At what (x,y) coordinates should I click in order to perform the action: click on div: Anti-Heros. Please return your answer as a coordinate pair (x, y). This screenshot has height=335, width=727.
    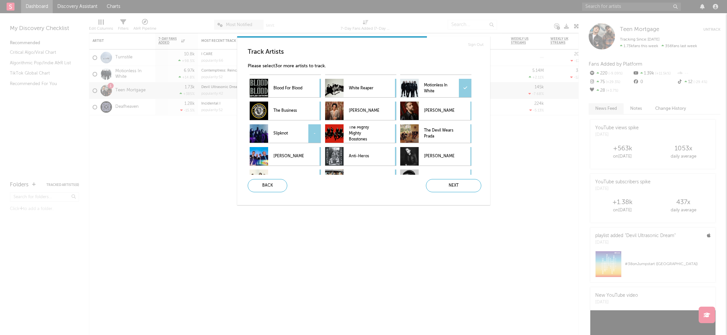
    Looking at the image, I should click on (361, 156).